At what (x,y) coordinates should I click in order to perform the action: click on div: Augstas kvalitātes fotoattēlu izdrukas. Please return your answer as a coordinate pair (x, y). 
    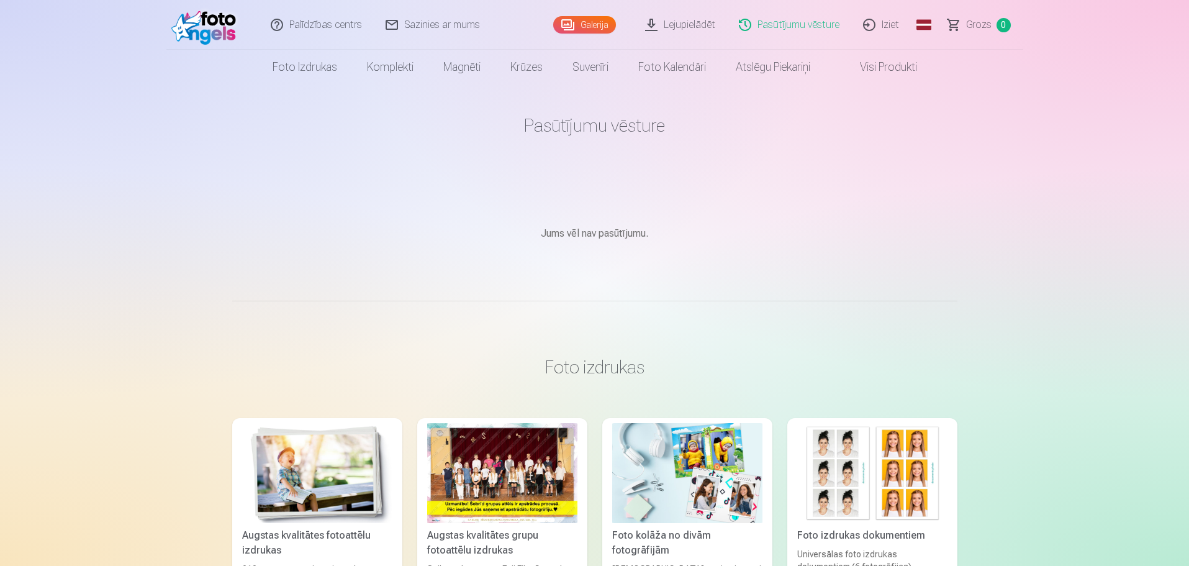
    Looking at the image, I should click on (317, 543).